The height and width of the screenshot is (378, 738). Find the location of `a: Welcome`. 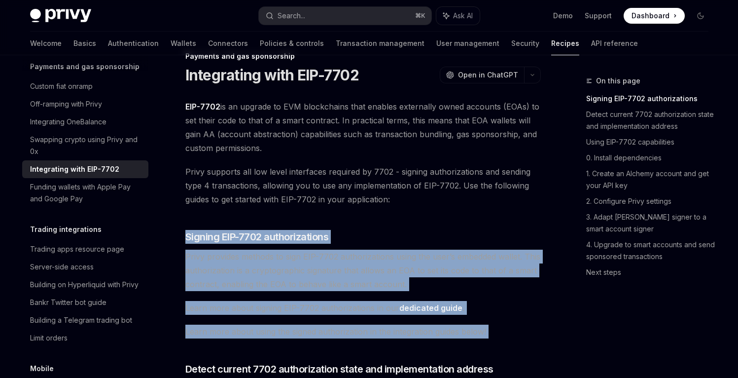

a: Welcome is located at coordinates (46, 43).